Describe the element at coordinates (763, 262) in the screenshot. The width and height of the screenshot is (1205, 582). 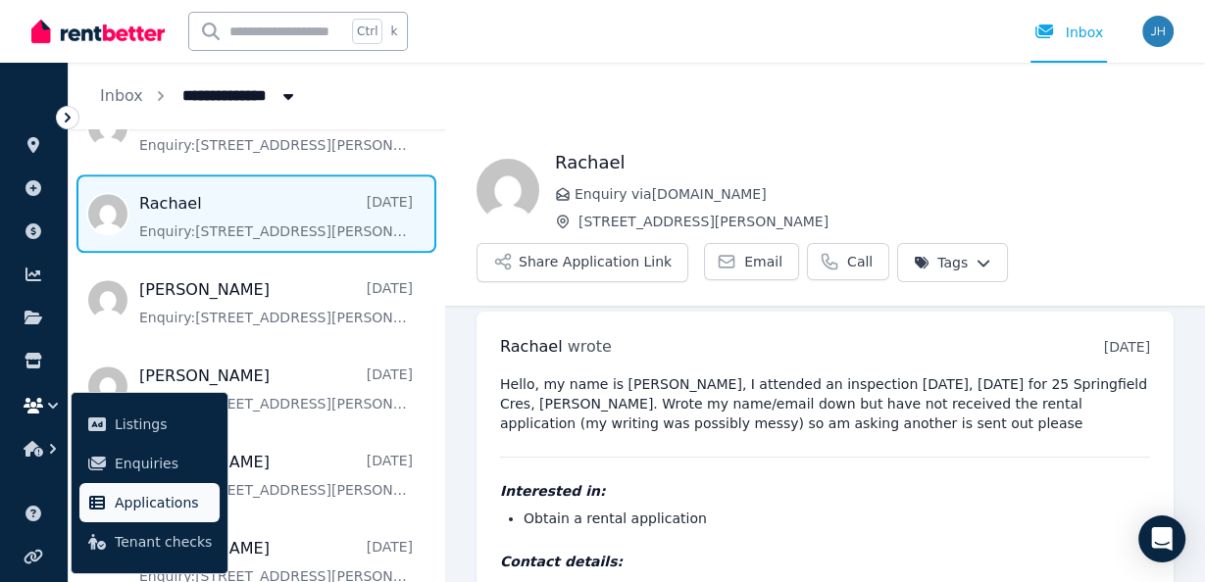
I see `span: Email` at that location.